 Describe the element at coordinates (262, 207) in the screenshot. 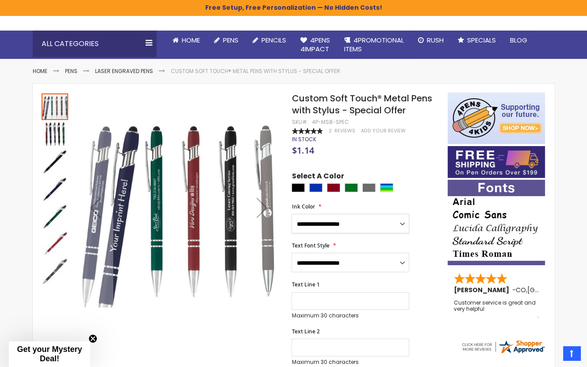

I see `div: Next` at that location.